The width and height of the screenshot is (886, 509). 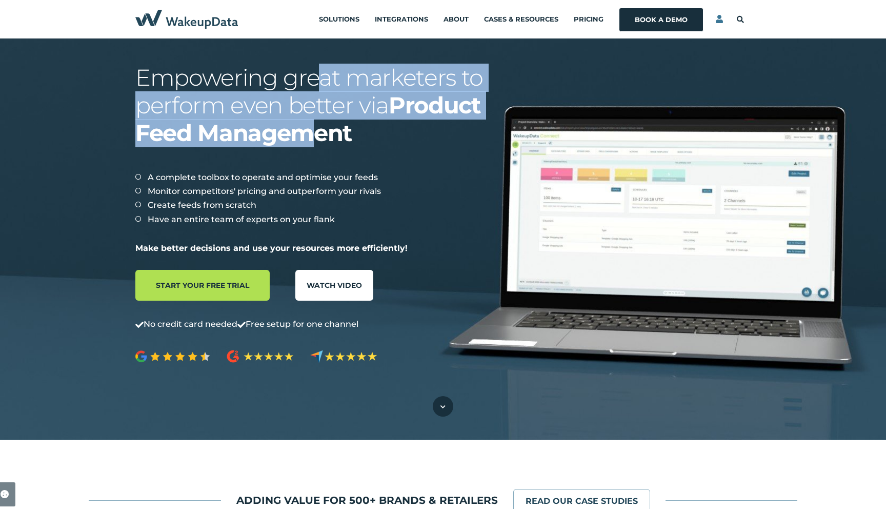 What do you see at coordinates (202, 205) in the screenshot?
I see `span: Create feeds from scratch` at bounding box center [202, 205].